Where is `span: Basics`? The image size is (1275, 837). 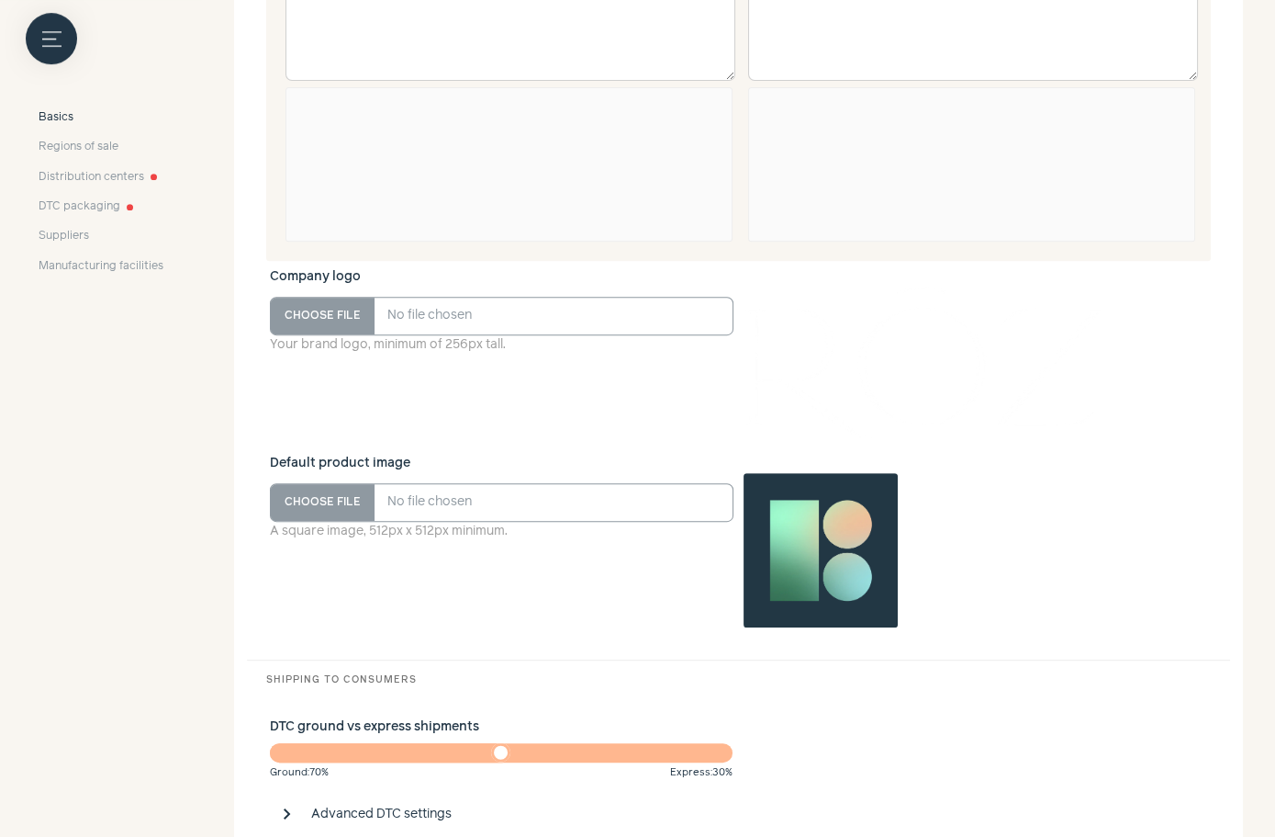
span: Basics is located at coordinates (56, 118).